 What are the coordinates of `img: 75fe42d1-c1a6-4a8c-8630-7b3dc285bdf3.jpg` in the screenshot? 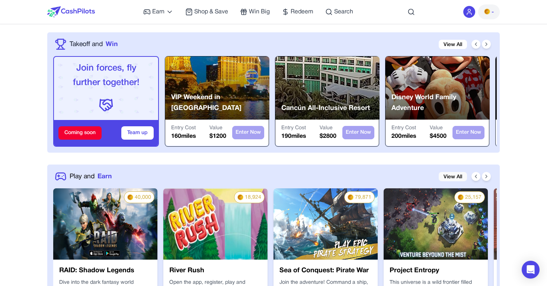 It's located at (326, 224).